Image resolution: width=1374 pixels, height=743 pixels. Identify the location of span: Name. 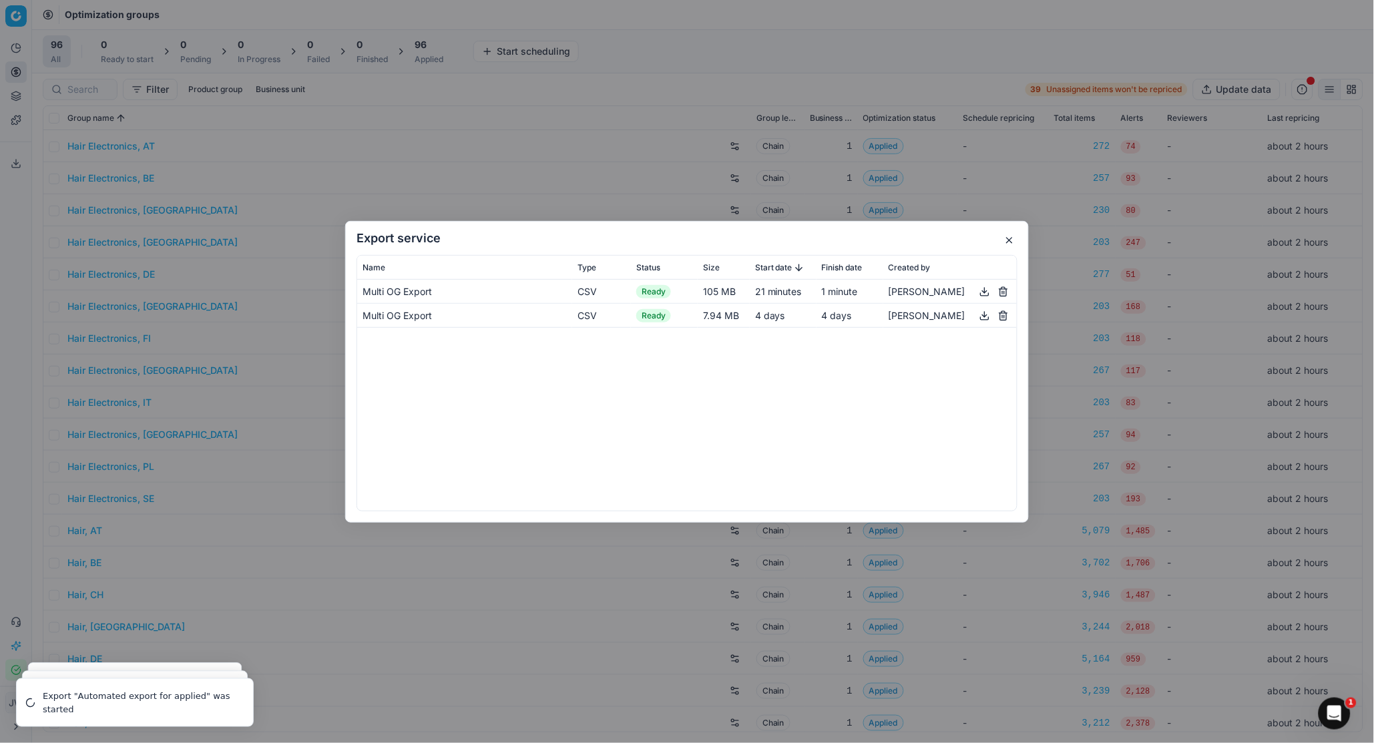
(374, 267).